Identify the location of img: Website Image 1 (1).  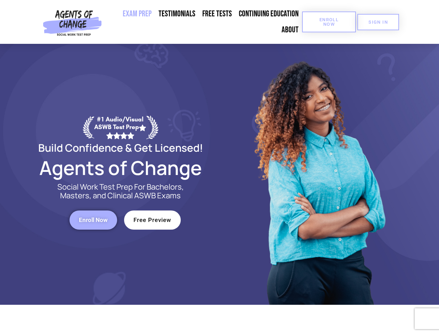
(319, 174).